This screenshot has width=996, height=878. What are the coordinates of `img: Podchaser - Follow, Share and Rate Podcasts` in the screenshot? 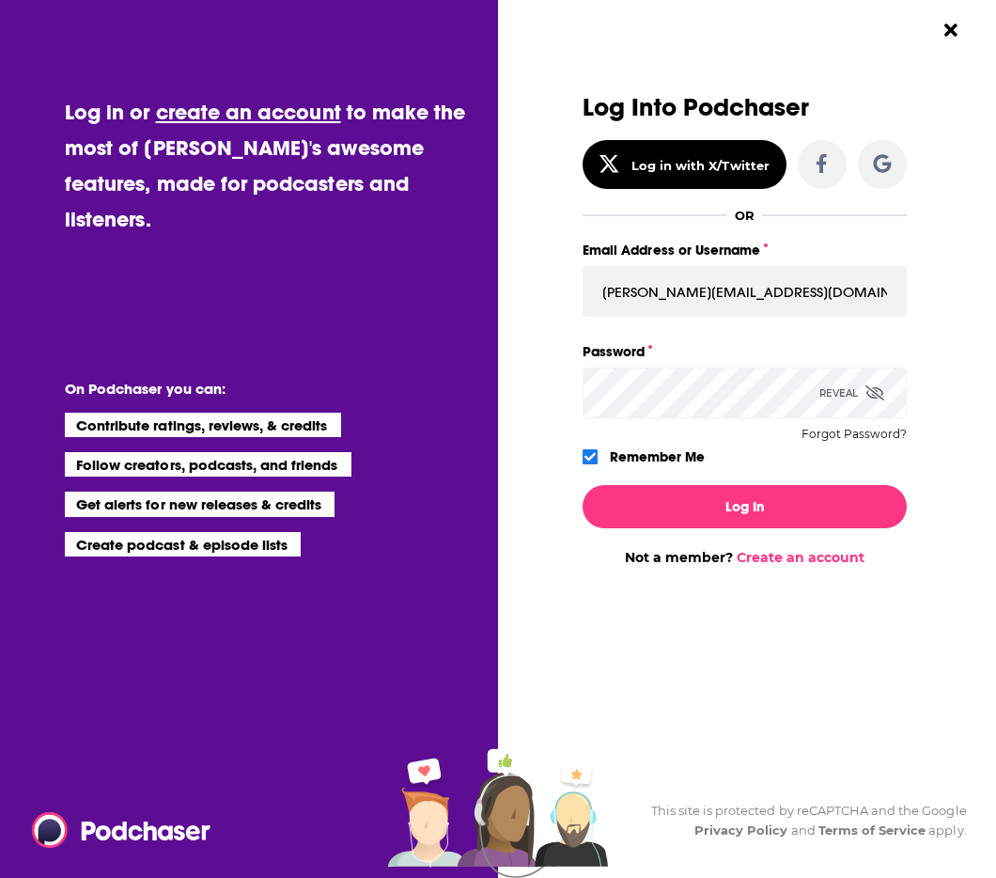 It's located at (122, 830).